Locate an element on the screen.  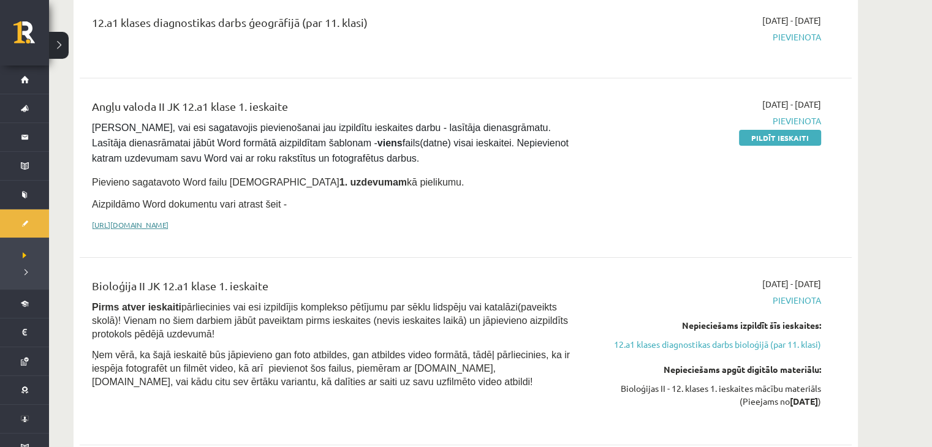
div: 12.a1 klases diagnostikas darbs ģeogrāfijā (par 11. klasi) is located at coordinates (331, 25).